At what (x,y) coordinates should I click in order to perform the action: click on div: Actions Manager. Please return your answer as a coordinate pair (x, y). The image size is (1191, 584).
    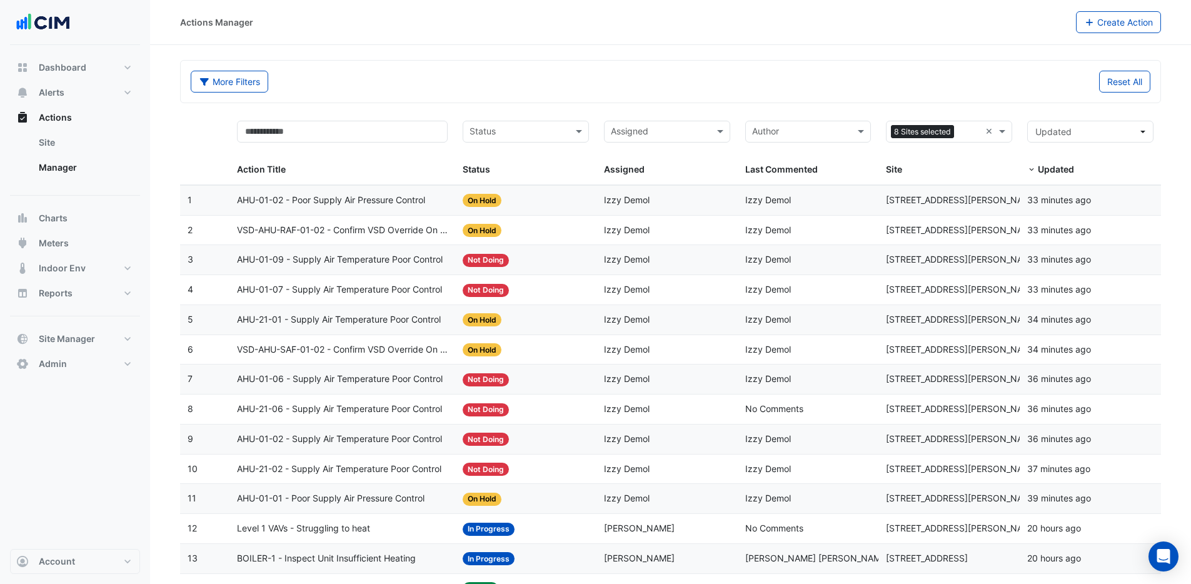
    Looking at the image, I should click on (216, 22).